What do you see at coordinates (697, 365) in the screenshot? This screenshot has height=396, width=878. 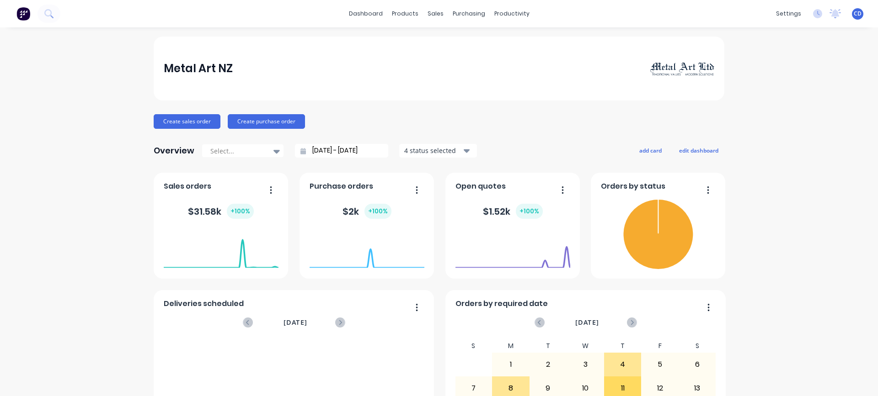 I see `div: 6` at bounding box center [697, 365].